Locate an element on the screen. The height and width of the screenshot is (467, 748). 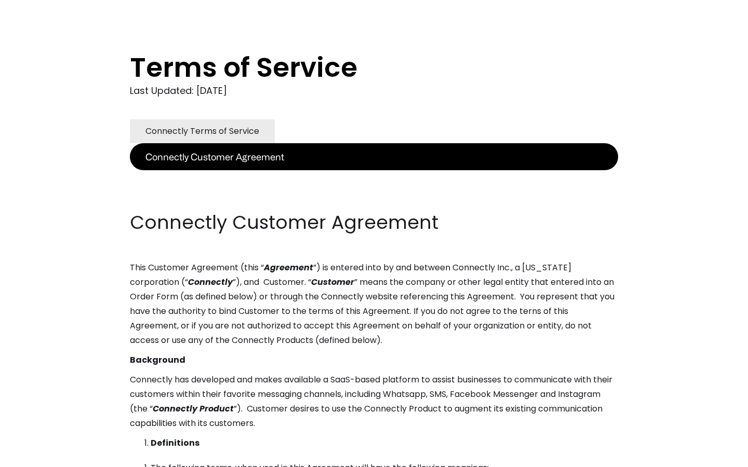
aside: Language selected: English is located at coordinates (36, 456).